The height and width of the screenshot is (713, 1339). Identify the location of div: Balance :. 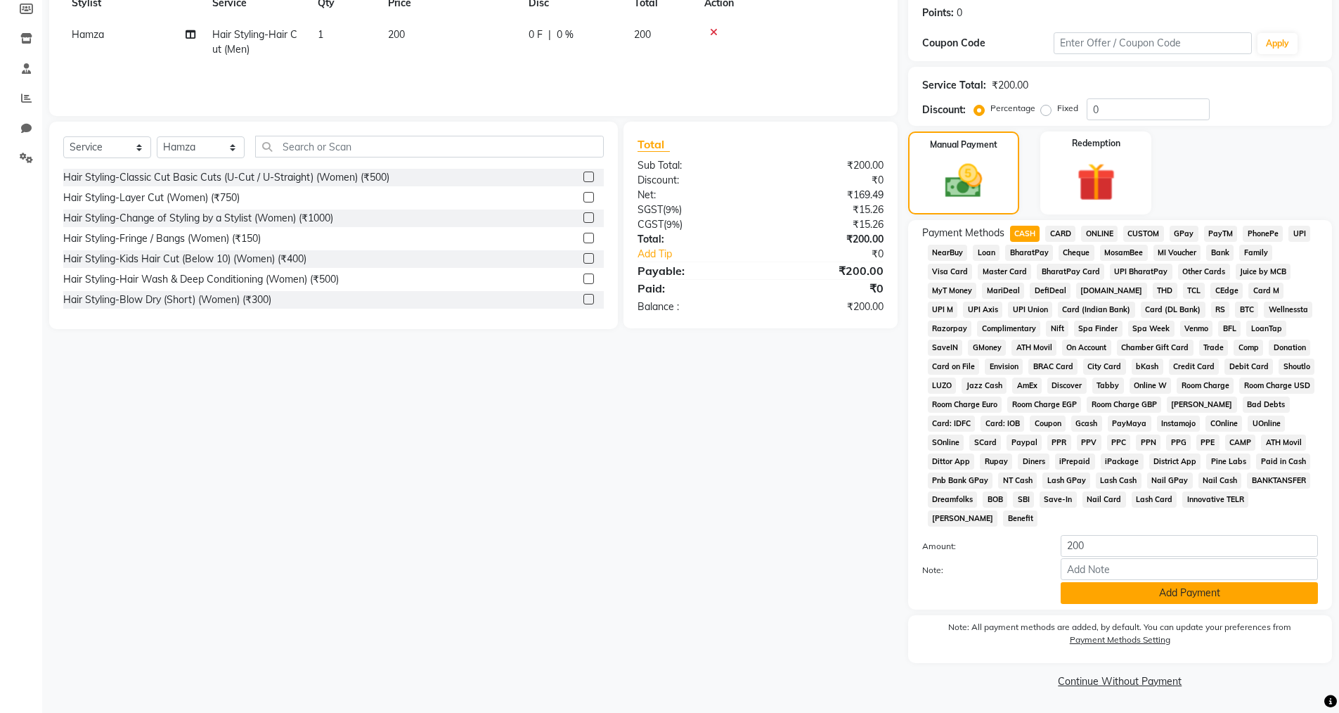
(694, 307).